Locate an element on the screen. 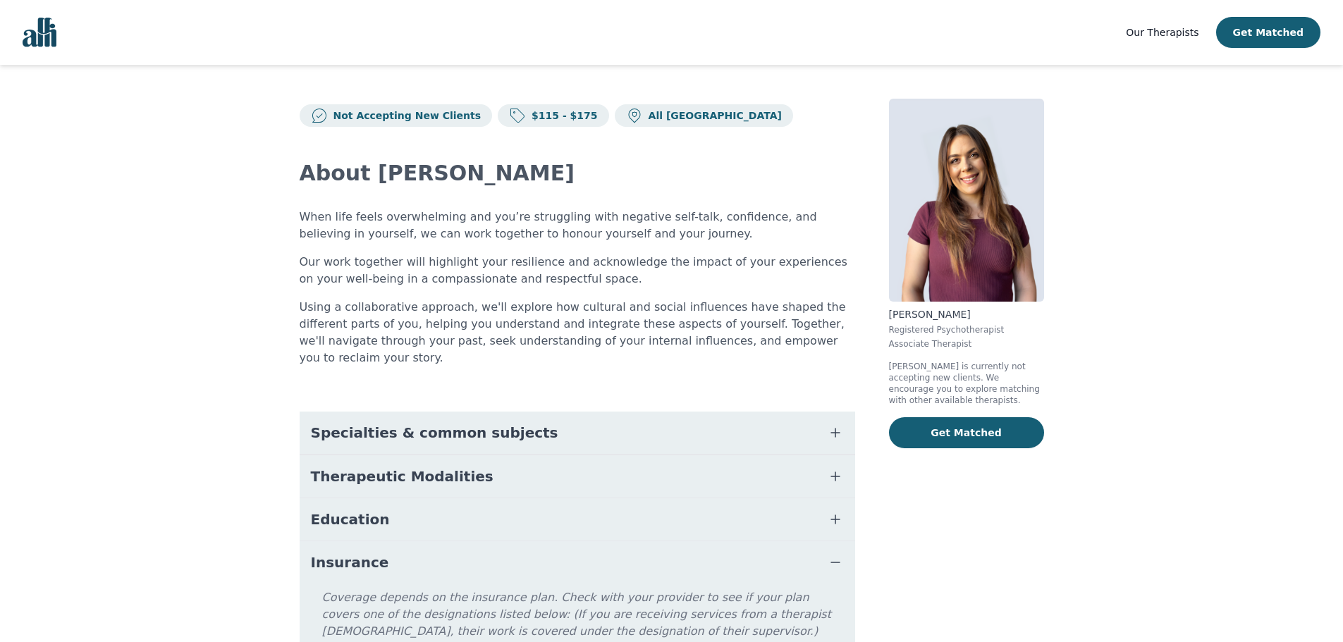  button: Therapeutic Modalities is located at coordinates (577, 477).